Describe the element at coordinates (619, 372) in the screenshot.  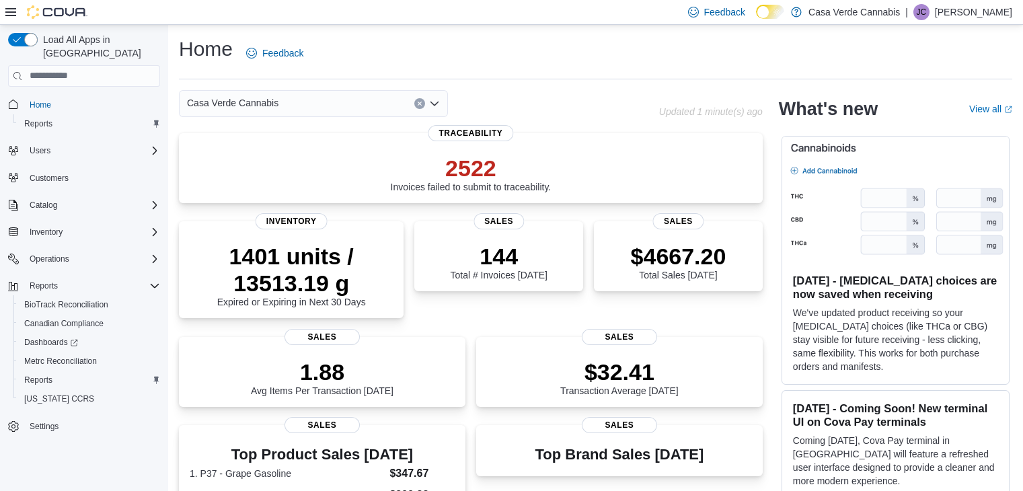
I see `p: $32.41` at that location.